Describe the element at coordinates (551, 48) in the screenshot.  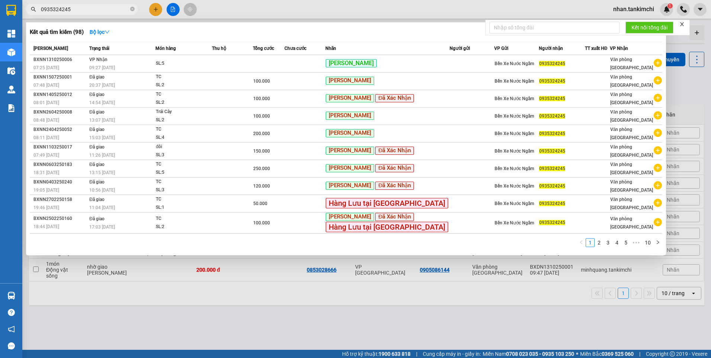
I see `span: Người nhận` at that location.